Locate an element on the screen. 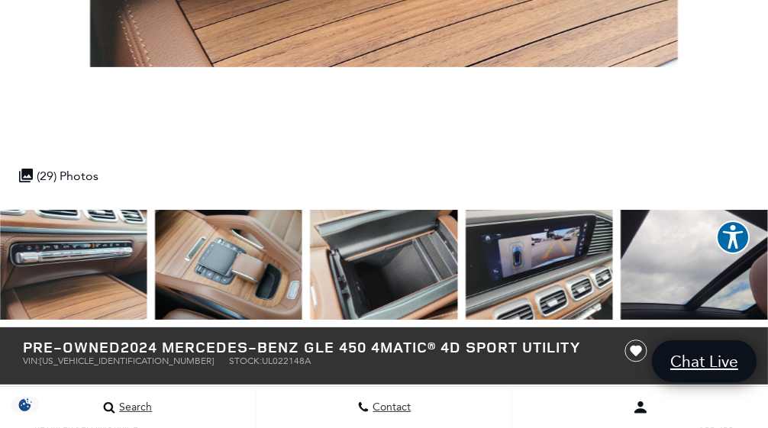 The image size is (768, 428). span: VIN: is located at coordinates (31, 361).